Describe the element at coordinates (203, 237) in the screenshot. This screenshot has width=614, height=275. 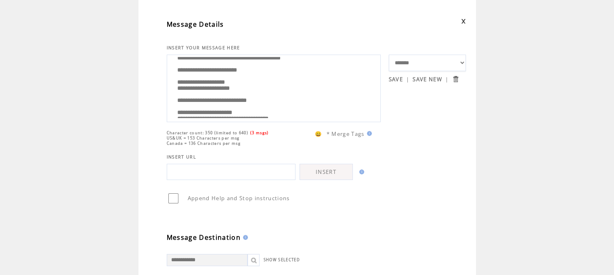
I see `span: Message Destination` at that location.